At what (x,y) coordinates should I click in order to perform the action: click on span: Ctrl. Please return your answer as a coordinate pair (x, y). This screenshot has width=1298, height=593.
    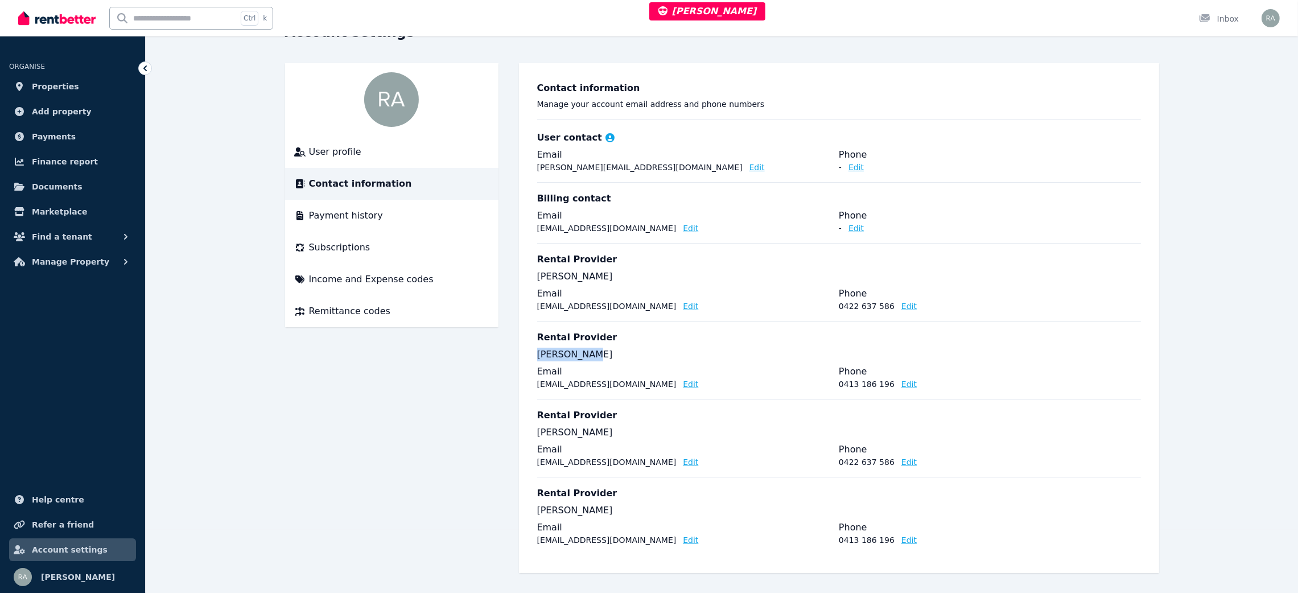
    Looking at the image, I should click on (249, 18).